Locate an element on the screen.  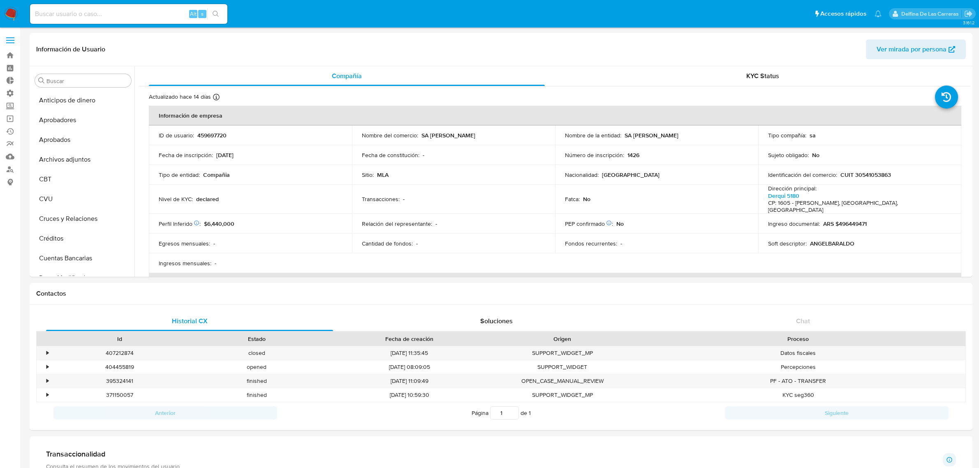
span: KYC Status is located at coordinates (763, 76).